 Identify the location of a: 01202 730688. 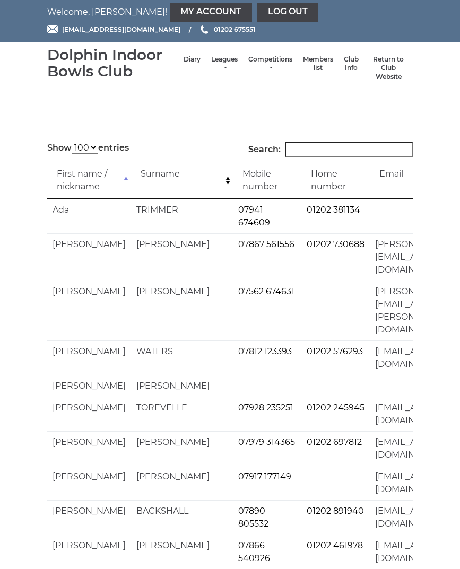
(335, 244).